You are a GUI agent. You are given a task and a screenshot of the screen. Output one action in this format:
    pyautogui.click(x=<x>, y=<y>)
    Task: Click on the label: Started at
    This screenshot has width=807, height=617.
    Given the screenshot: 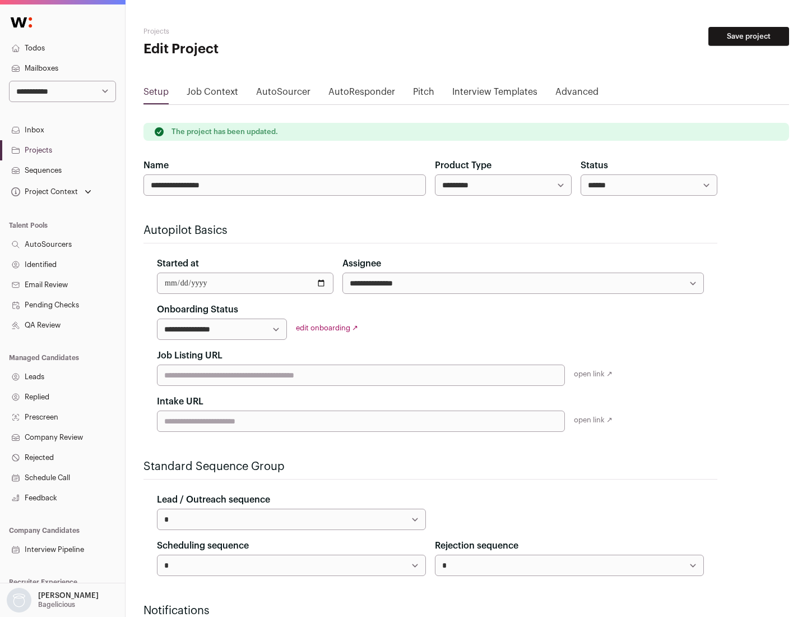 What is the action you would take?
    pyautogui.click(x=178, y=263)
    